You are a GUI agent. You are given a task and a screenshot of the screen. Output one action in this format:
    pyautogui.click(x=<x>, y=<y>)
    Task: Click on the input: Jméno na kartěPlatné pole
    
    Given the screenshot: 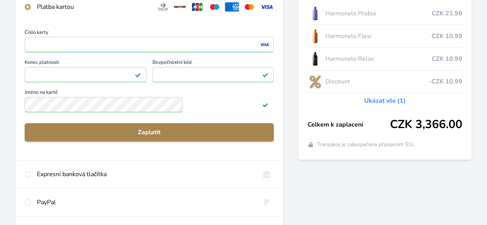 What is the action you would take?
    pyautogui.click(x=104, y=105)
    